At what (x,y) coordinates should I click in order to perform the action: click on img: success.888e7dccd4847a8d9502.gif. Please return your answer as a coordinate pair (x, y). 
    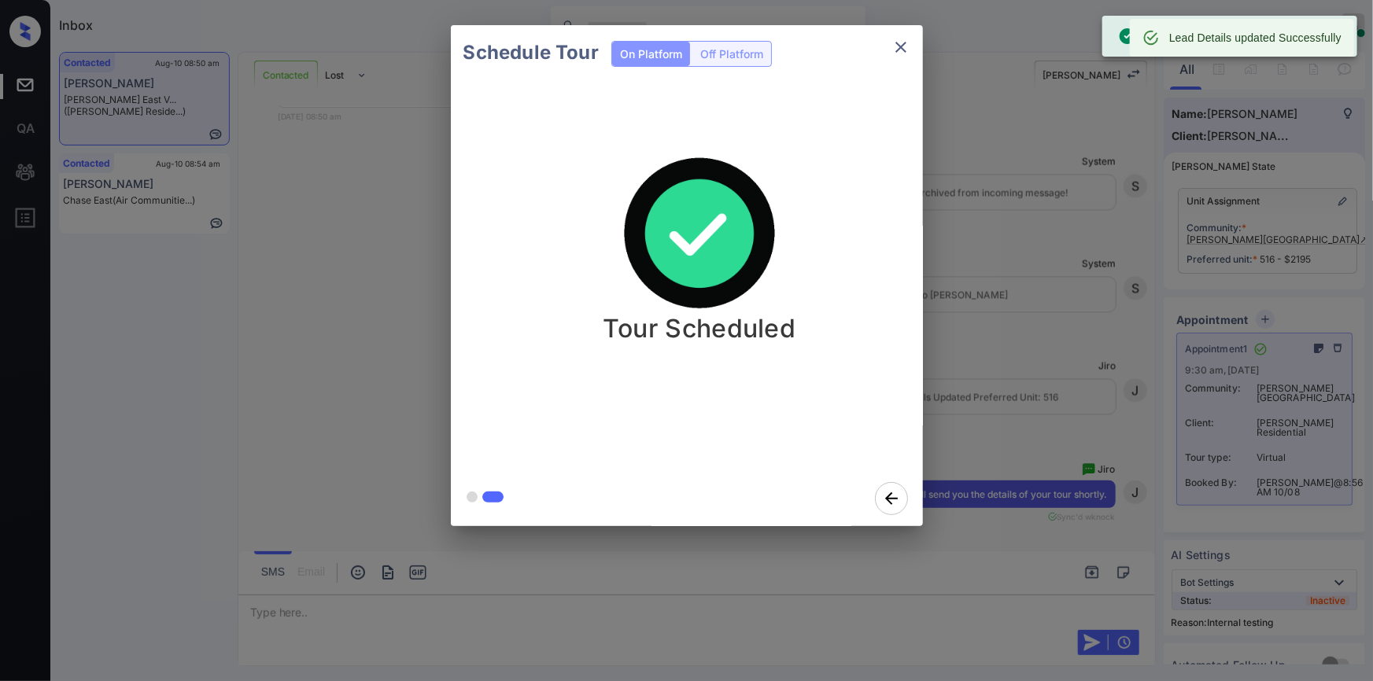
    Looking at the image, I should click on (699, 234).